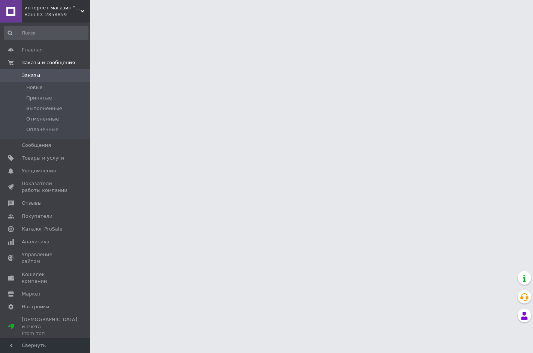  I want to click on span: Главная, so click(32, 50).